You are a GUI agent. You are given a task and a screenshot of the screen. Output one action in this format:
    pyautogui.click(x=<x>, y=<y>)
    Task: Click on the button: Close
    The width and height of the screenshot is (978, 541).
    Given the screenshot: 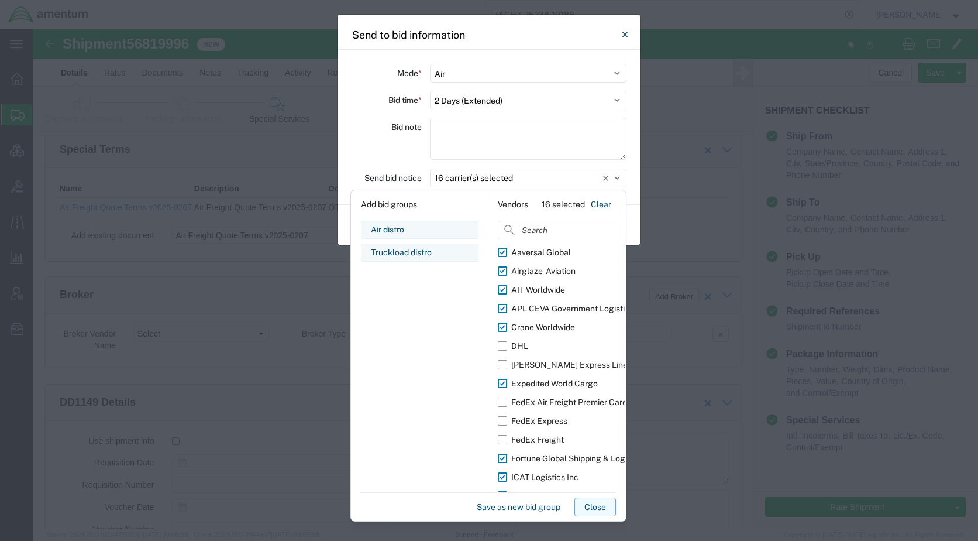 What is the action you would take?
    pyautogui.click(x=625, y=35)
    